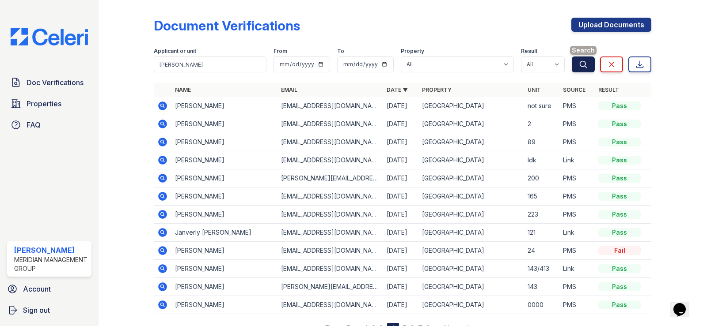 This screenshot has height=326, width=707. I want to click on div: Fail, so click(619, 251).